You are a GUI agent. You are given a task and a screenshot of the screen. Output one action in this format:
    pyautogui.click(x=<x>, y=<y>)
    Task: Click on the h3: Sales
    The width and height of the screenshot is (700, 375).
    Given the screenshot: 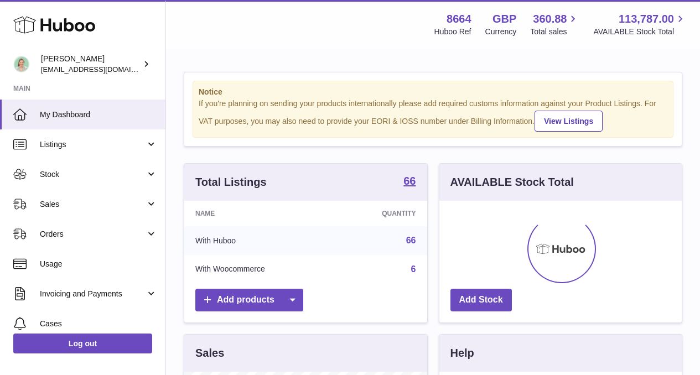 What is the action you would take?
    pyautogui.click(x=210, y=353)
    